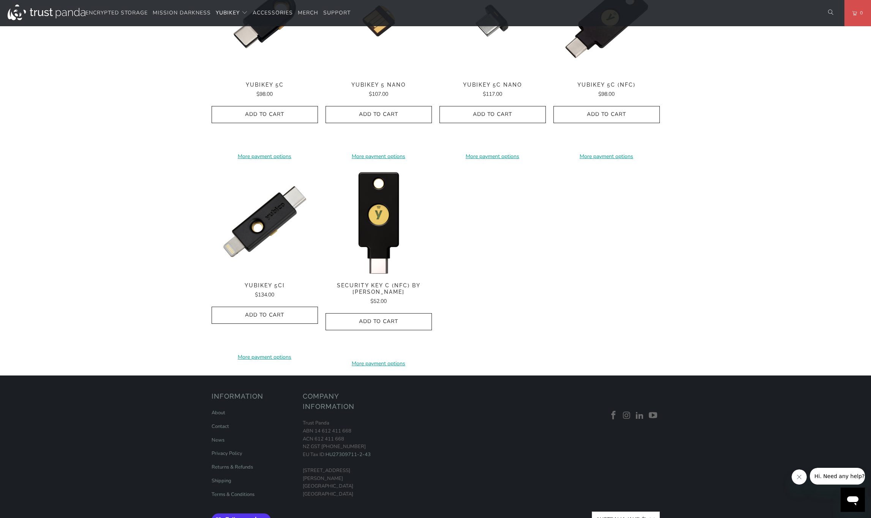  What do you see at coordinates (606, 90) in the screenshot?
I see `a: YubiKey 5C (NFC) $98.00` at bounding box center [606, 90].